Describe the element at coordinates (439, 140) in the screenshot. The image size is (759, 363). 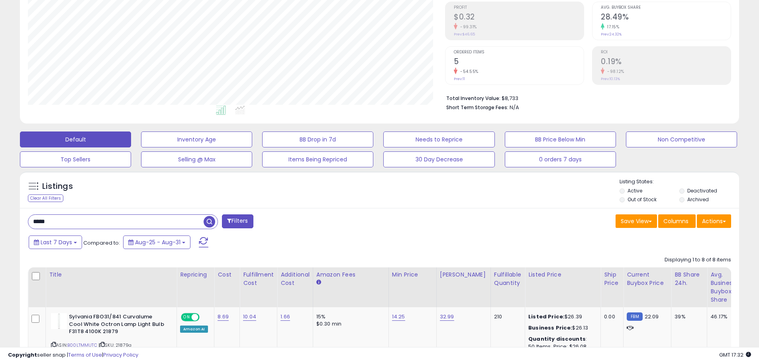
I see `button: Needs to Reprice` at that location.